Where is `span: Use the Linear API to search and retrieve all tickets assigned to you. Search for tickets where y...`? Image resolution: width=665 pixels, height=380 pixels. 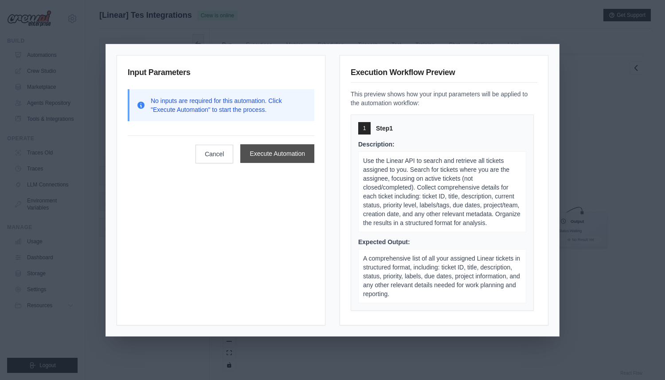
span: Use the Linear API to search and retrieve all tickets assigned to you. Search for tickets where y... is located at coordinates (442, 192).